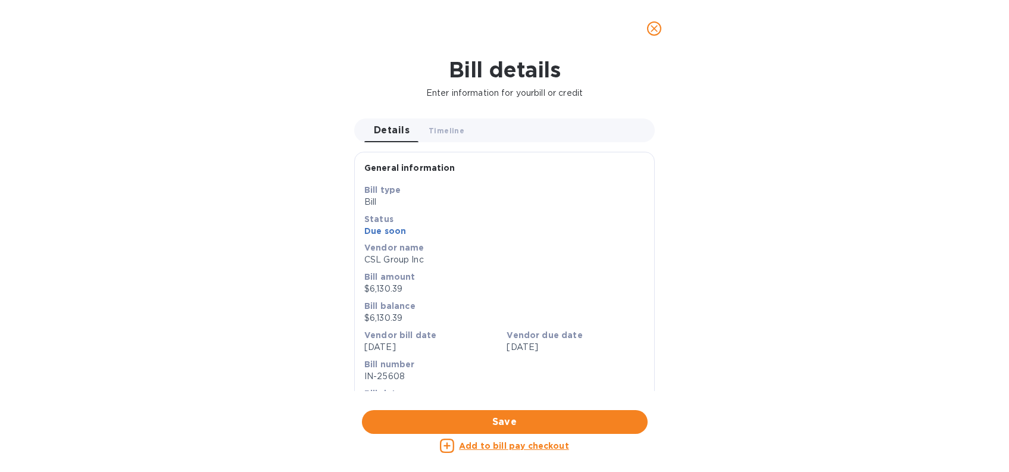 This screenshot has height=472, width=1009. I want to click on b: Status, so click(378, 219).